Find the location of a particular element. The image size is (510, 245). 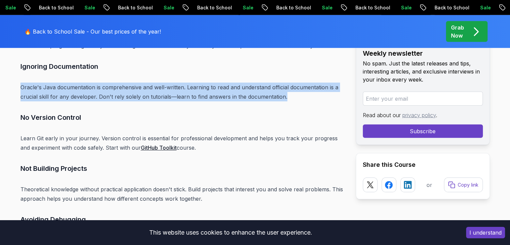

p: No spam. Just the latest releases and tips, interesting articles, and exclusive interviews in you... is located at coordinates (423, 71).